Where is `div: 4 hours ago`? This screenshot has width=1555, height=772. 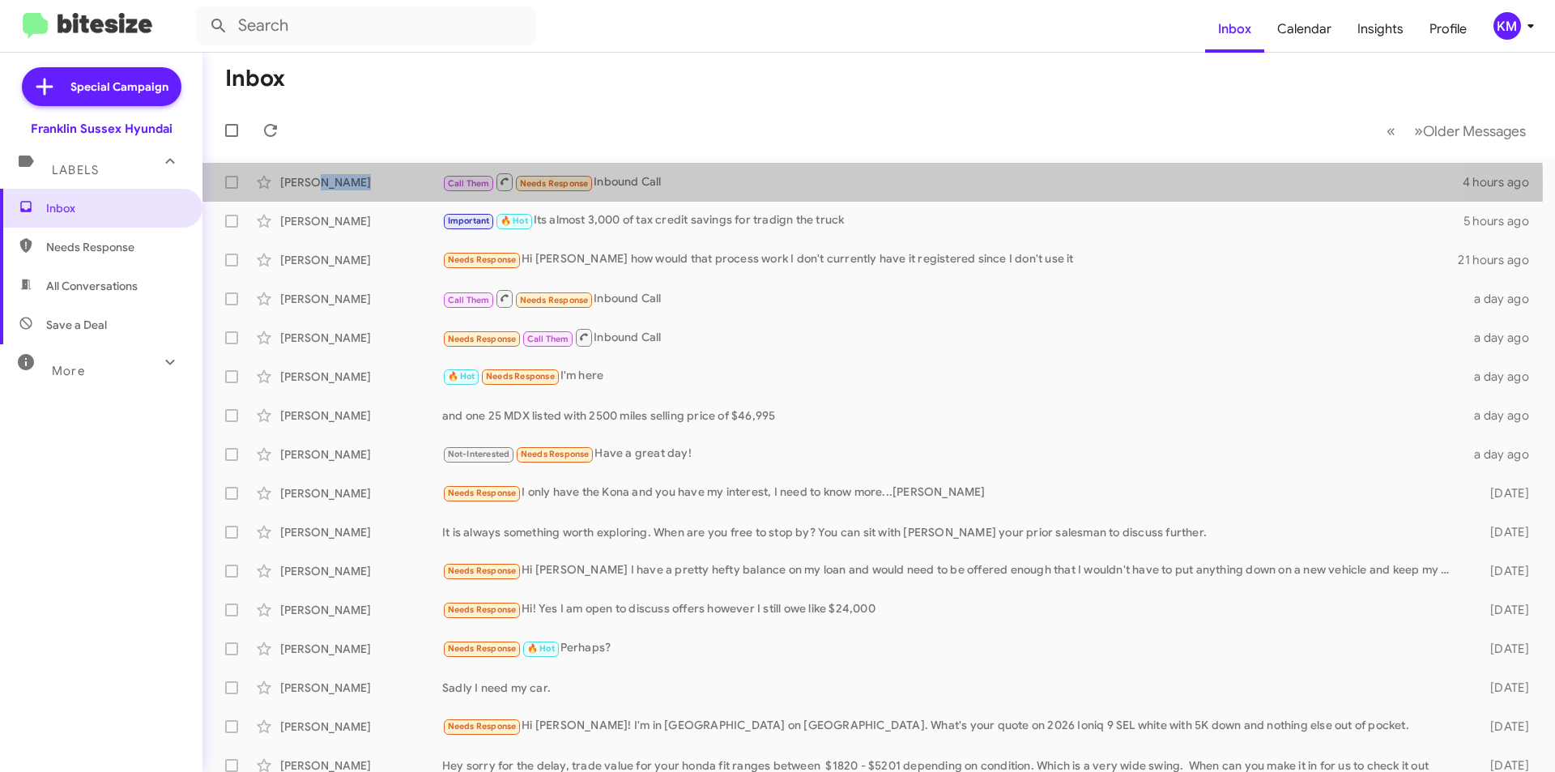 div: 4 hours ago is located at coordinates (1502, 182).